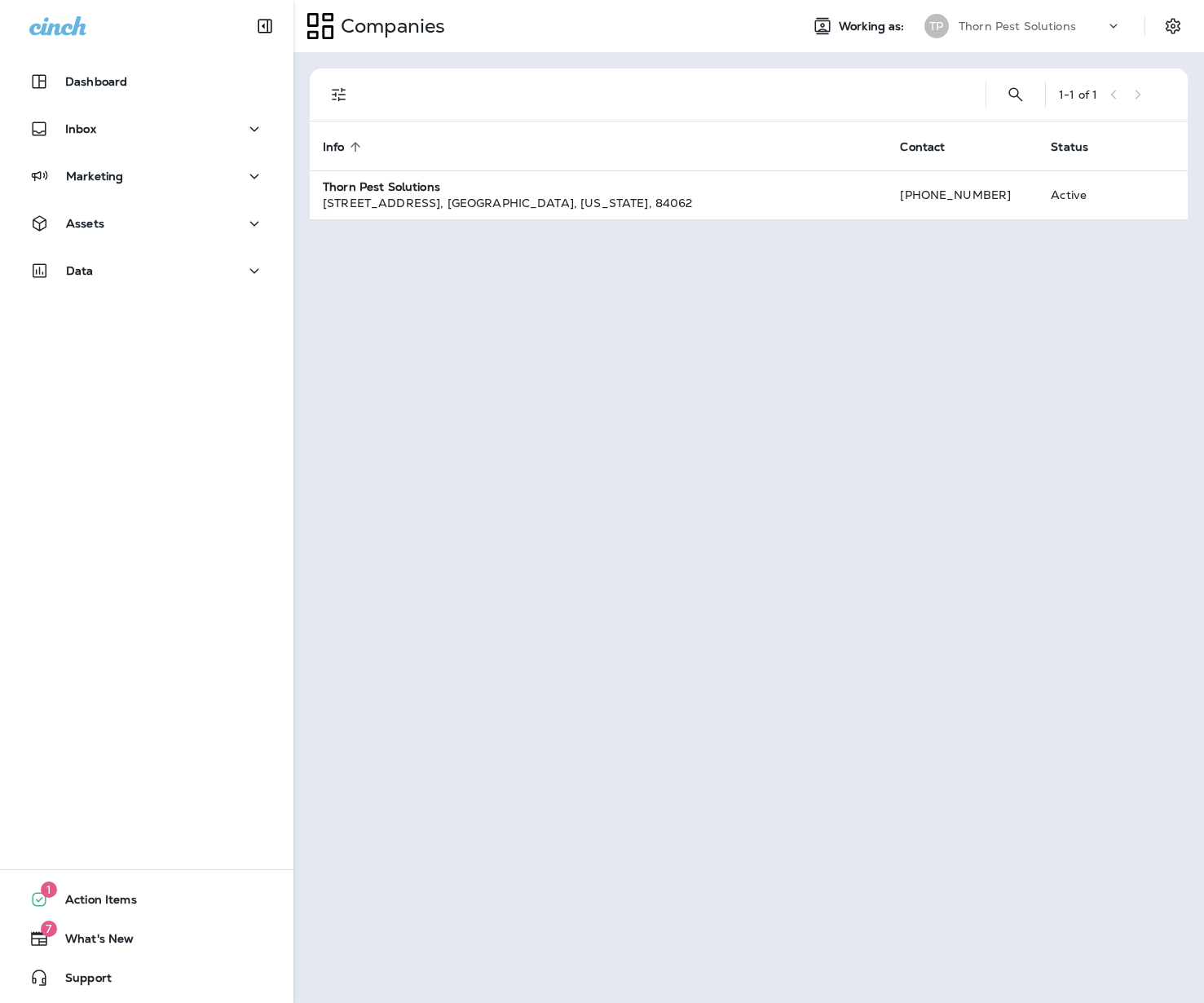 This screenshot has width=1204, height=1003. What do you see at coordinates (85, 224) in the screenshot?
I see `p: Assets` at bounding box center [85, 224].